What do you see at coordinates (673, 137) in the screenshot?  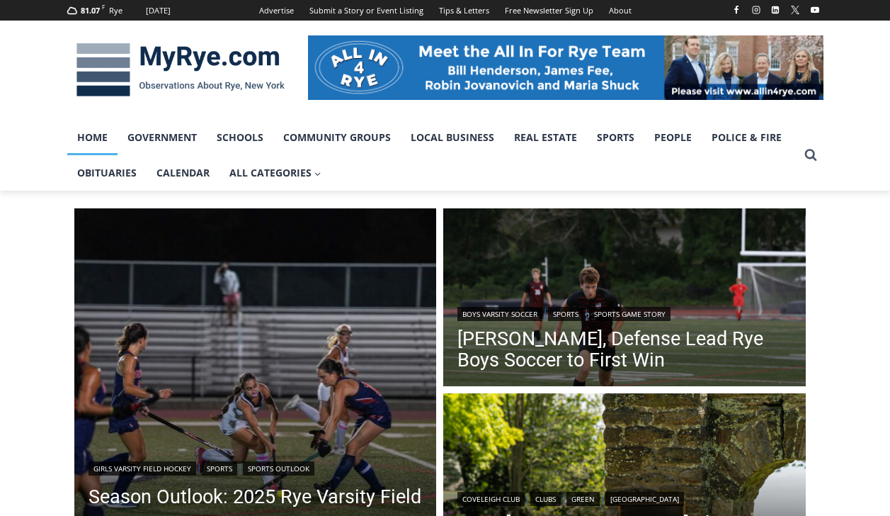 I see `a: People` at bounding box center [673, 137].